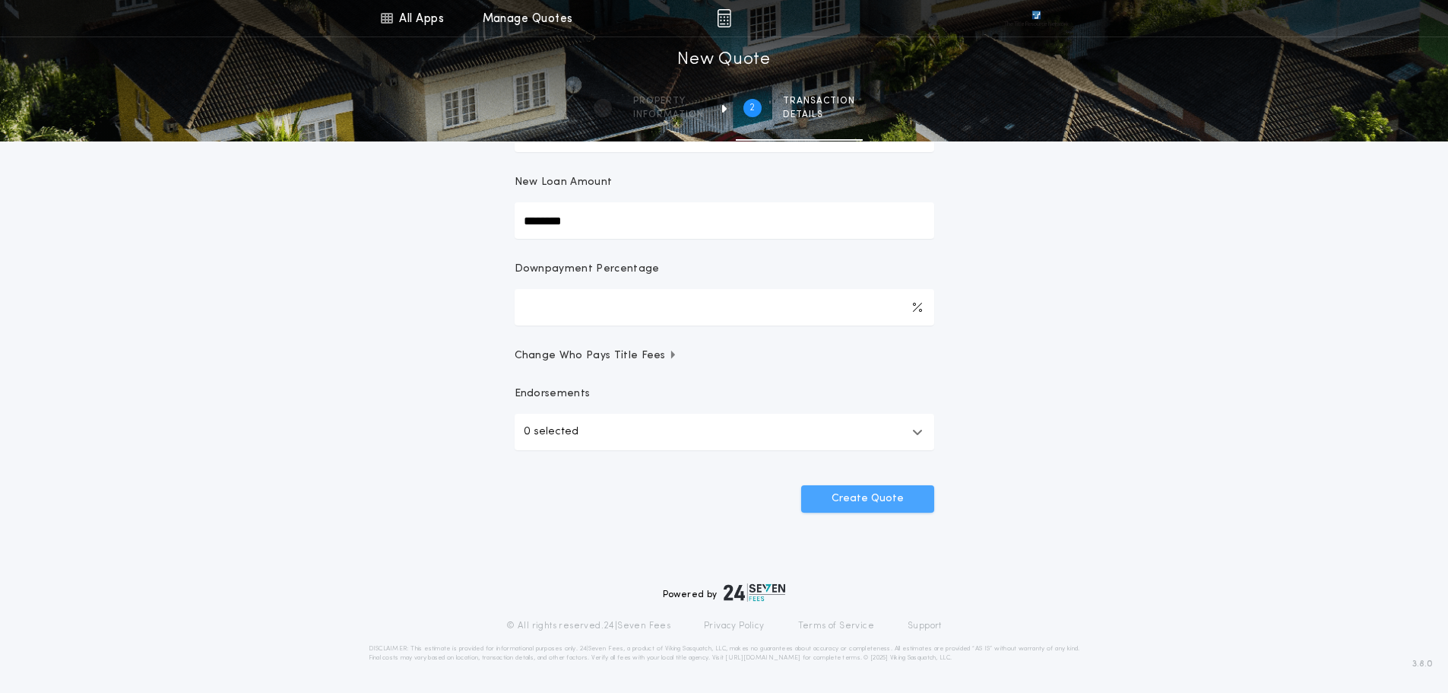  What do you see at coordinates (755, 592) in the screenshot?
I see `img: logo` at bounding box center [755, 592].